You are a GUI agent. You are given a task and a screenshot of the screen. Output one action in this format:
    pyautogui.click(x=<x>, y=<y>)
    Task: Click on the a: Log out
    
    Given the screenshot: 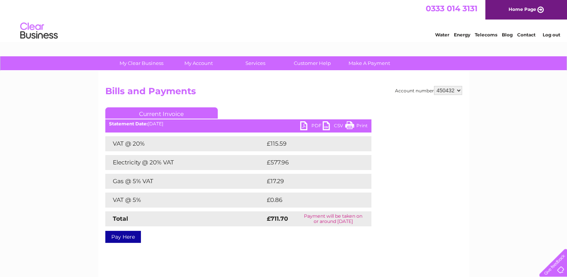 What is the action you would take?
    pyautogui.click(x=551, y=34)
    